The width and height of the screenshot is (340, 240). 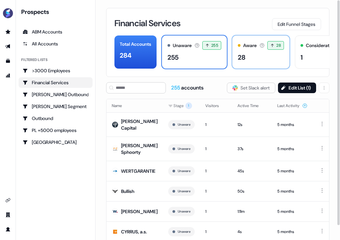 What do you see at coordinates (297, 88) in the screenshot?
I see `button: Edit List (1)` at bounding box center [297, 88].